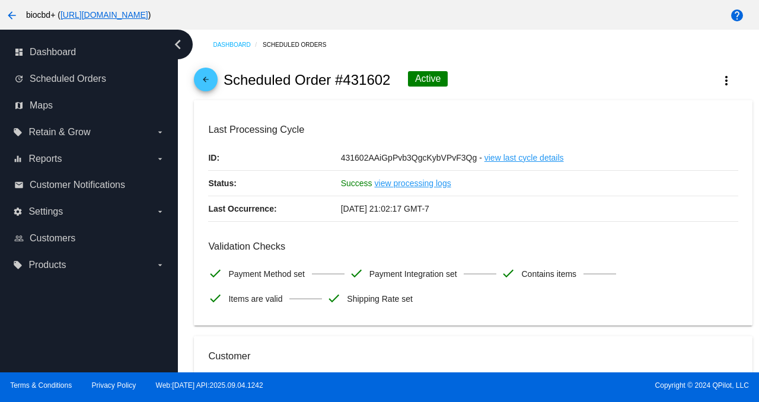 The height and width of the screenshot is (402, 759). I want to click on span: 431602AAiGpPvb3QgcKybVPvF3Qg -, so click(411, 158).